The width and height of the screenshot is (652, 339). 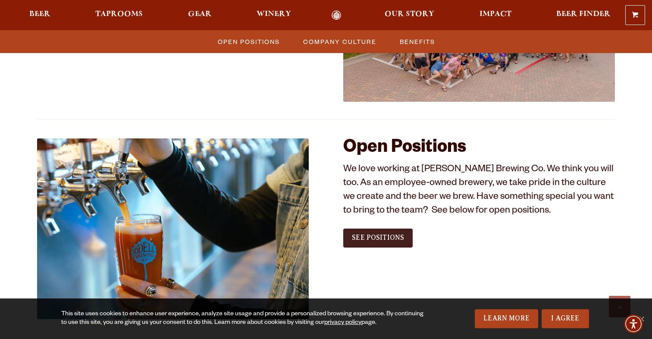 I want to click on a: privacy policy, so click(x=343, y=323).